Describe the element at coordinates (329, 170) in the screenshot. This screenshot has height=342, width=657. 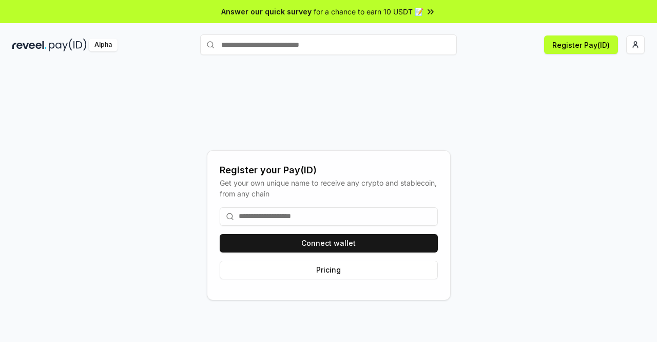
I see `div: Register your Pay(ID)` at that location.